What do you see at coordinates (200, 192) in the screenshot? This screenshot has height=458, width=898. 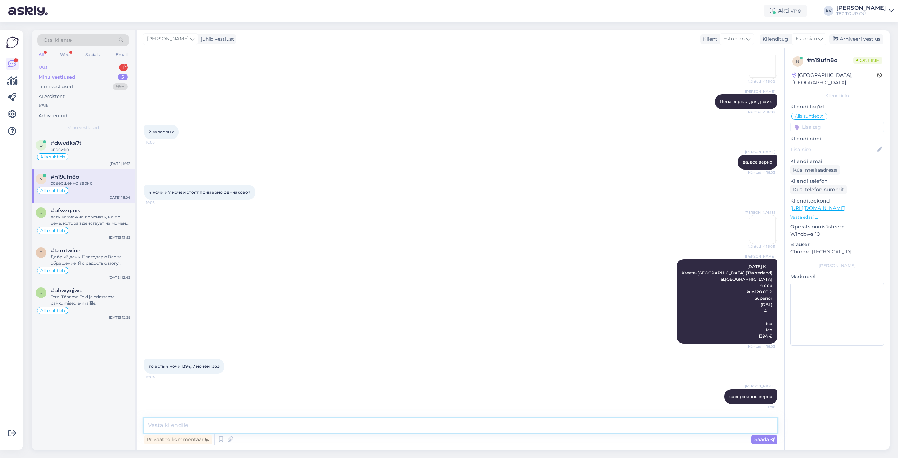 I see `span: 4 ночи и 7 ночей стоят примерно одинаково?` at bounding box center [200, 192].